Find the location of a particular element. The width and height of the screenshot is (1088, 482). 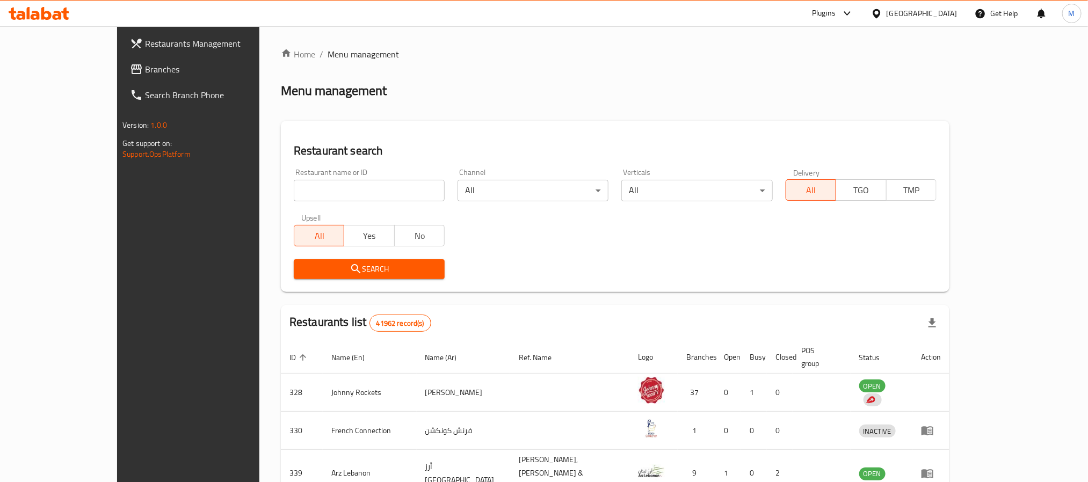

td: 37 is located at coordinates (696, 393).